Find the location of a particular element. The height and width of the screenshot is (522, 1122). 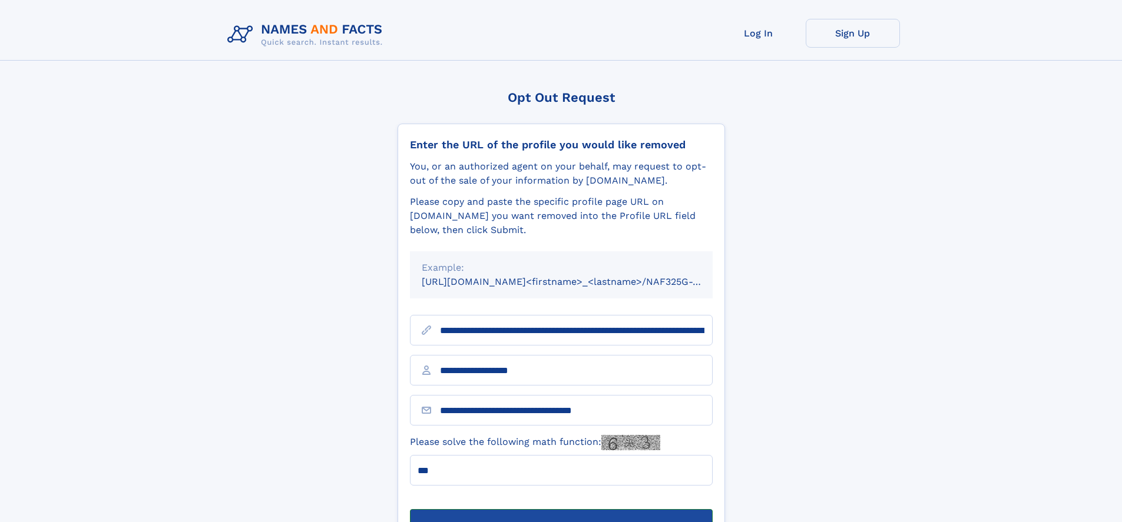

a: Log In is located at coordinates (758, 33).